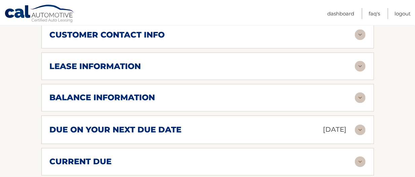 Image resolution: width=415 pixels, height=177 pixels. What do you see at coordinates (95, 66) in the screenshot?
I see `h2: lease information` at bounding box center [95, 66].